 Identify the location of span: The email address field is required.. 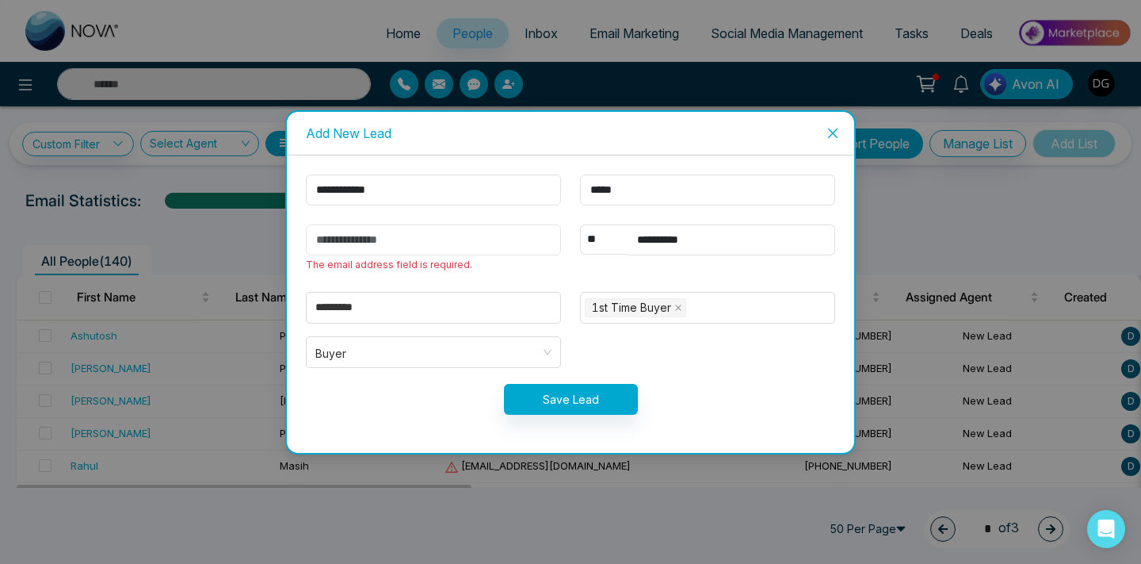
(389, 264).